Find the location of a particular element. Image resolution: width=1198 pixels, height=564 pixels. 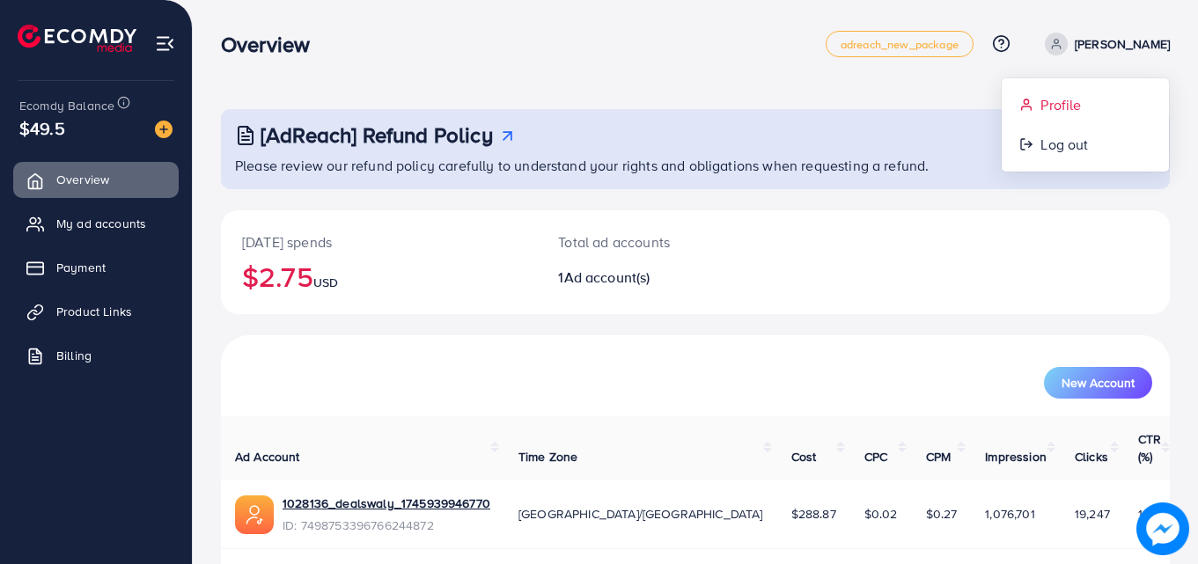

img: ic-ads-acc.e4c84228.svg is located at coordinates (254, 515).